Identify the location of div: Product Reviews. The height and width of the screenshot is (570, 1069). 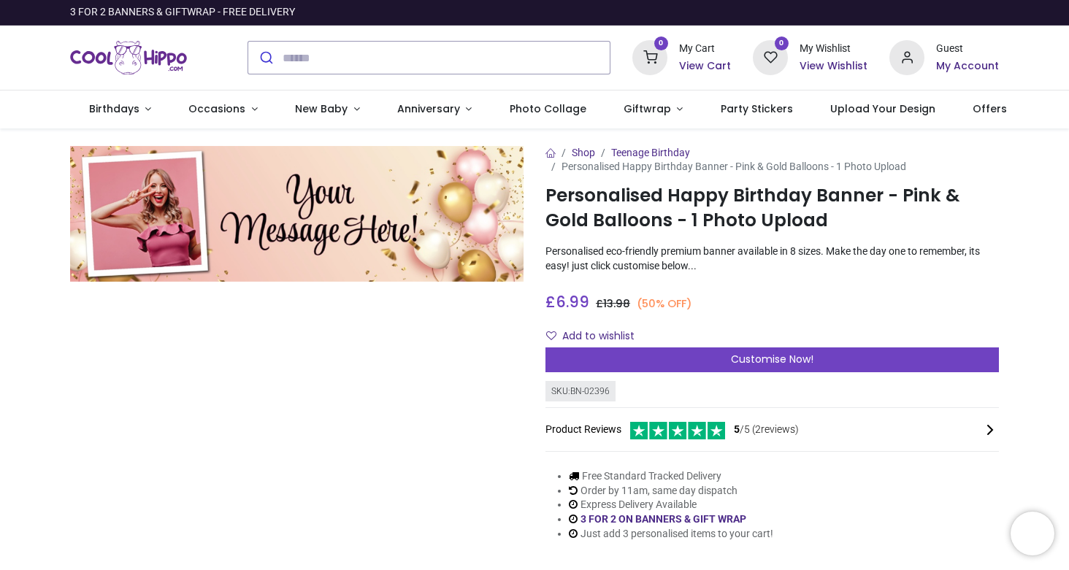
(772, 429).